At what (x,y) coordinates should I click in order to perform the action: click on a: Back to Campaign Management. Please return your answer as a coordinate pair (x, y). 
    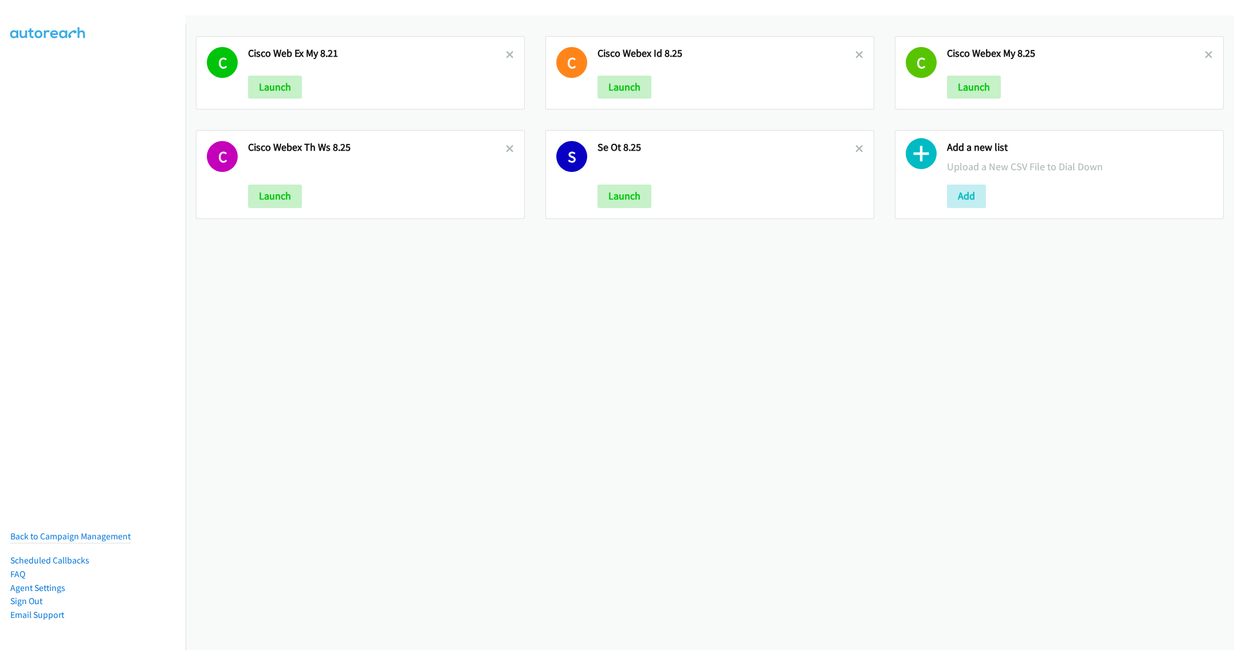
    Looking at the image, I should click on (70, 536).